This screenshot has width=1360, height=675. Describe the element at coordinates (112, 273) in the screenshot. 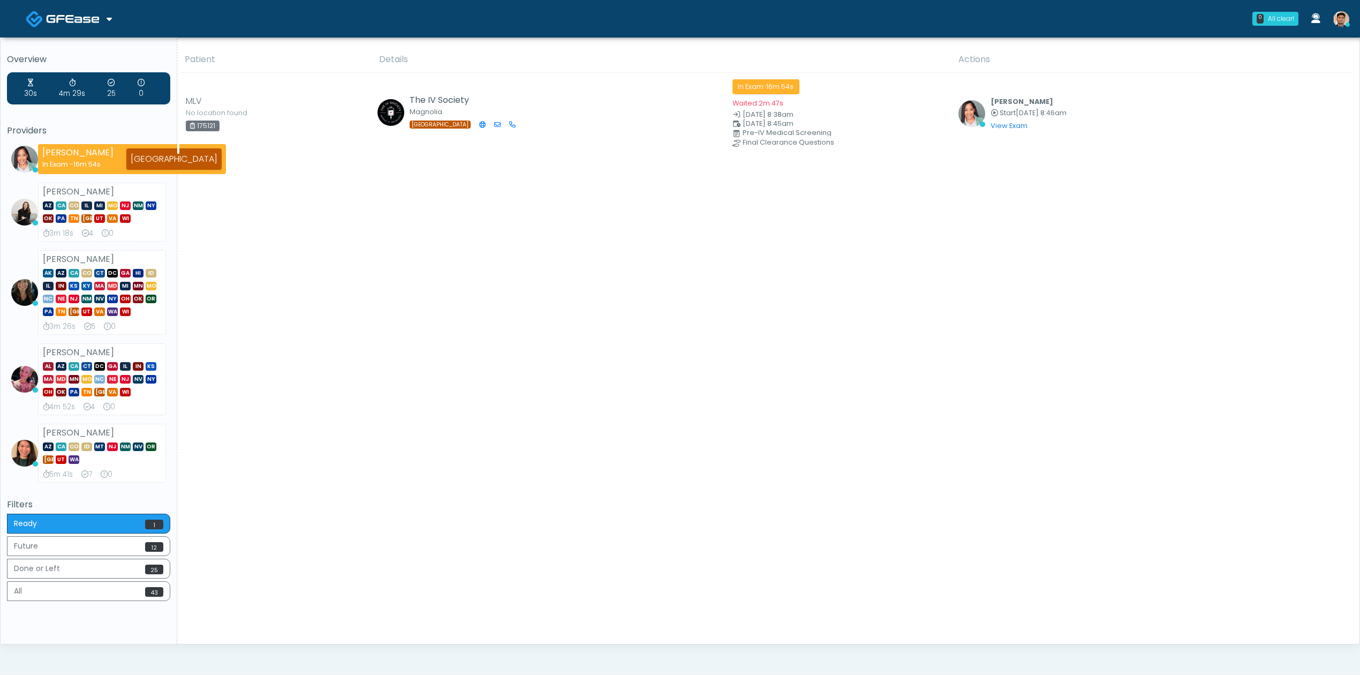

I see `span: DC` at that location.